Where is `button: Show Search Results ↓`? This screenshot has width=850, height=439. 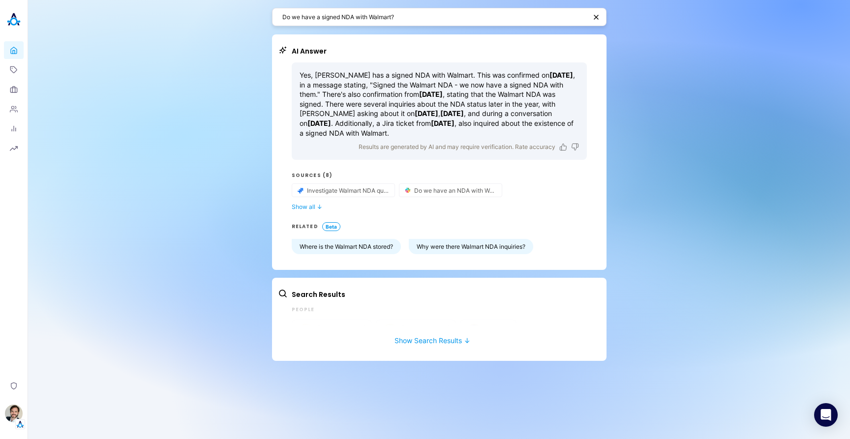 button: Show Search Results ↓ is located at coordinates (432, 335).